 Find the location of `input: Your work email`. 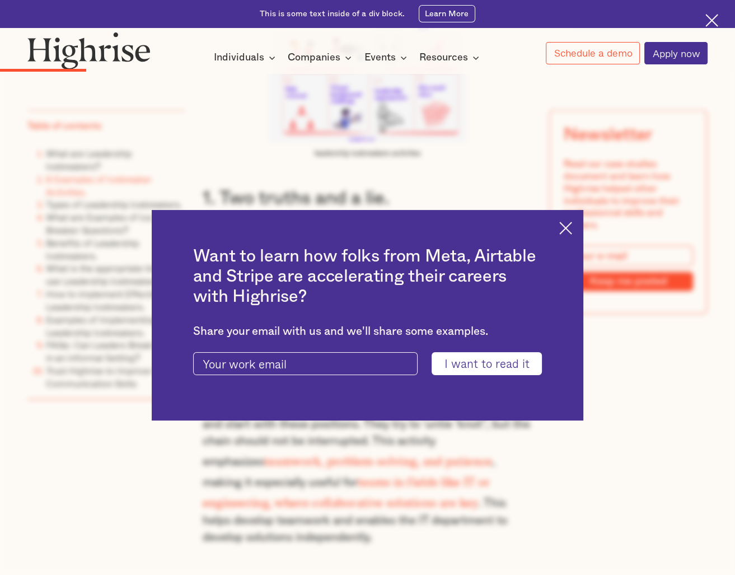

input: Your work email is located at coordinates (306, 363).